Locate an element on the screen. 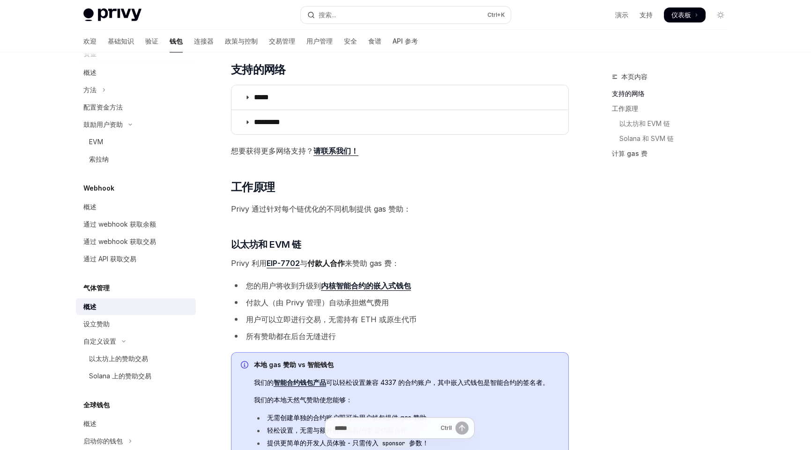  a: 交易管理 is located at coordinates (282, 41).